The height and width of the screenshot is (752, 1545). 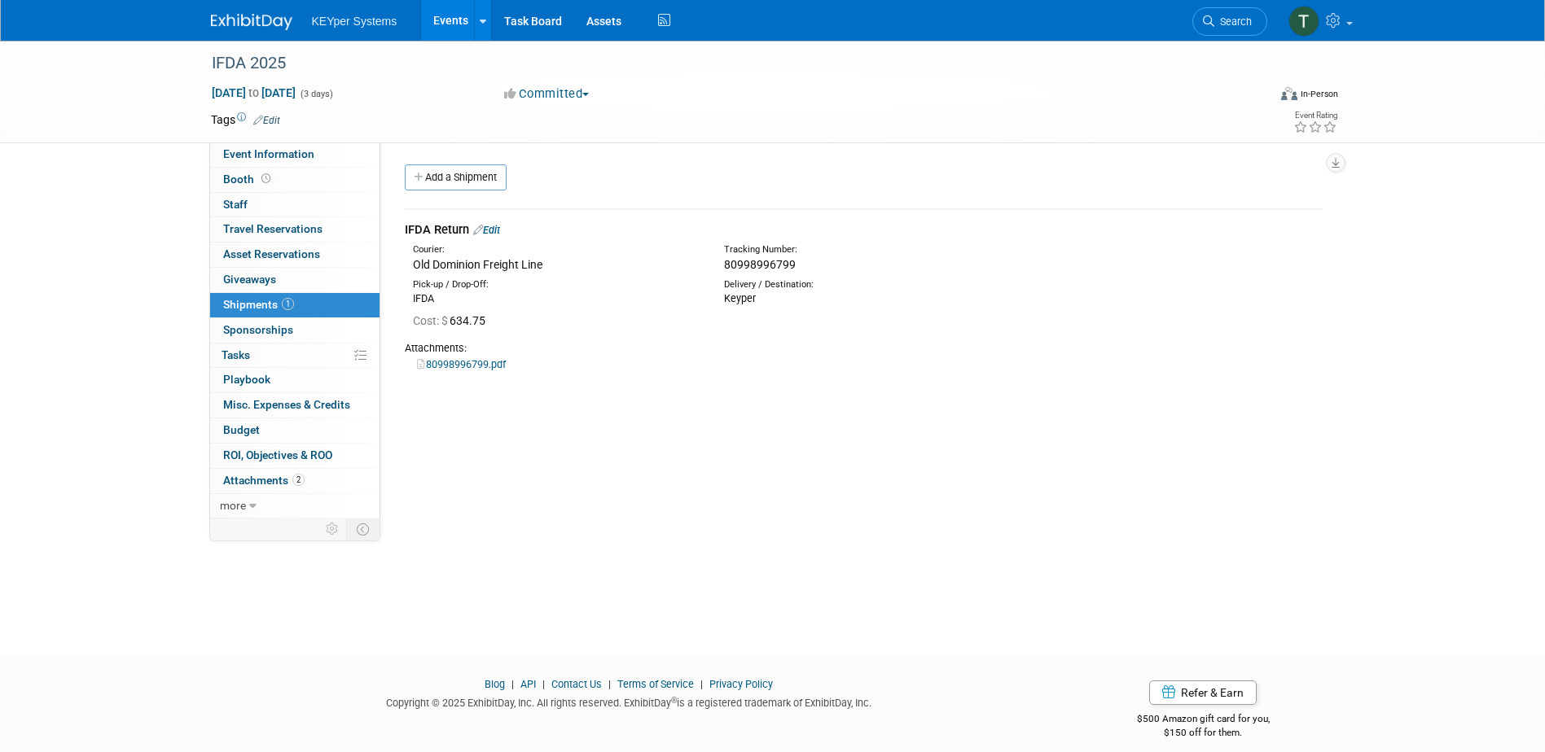 I want to click on a: Refer & Earn, so click(x=1203, y=693).